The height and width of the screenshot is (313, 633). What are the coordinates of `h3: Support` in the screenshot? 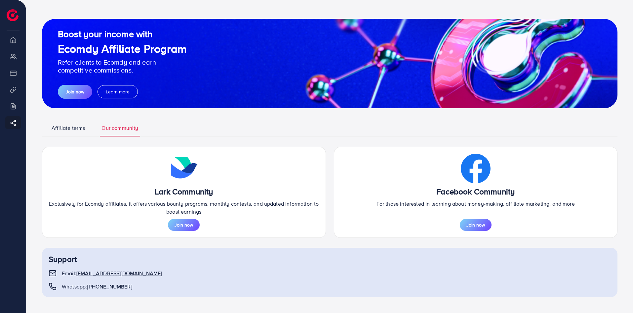 It's located at (330, 259).